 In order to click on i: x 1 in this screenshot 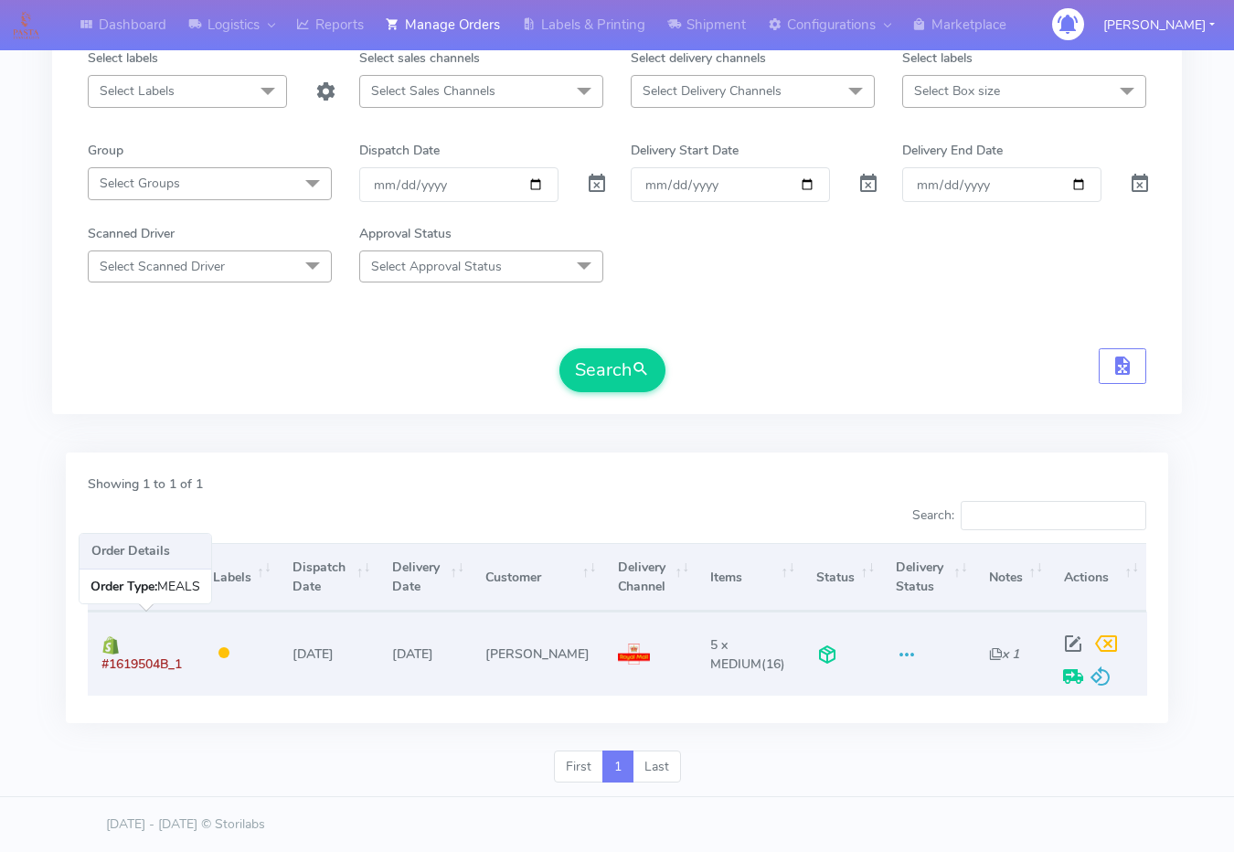, I will do `click(1004, 654)`.